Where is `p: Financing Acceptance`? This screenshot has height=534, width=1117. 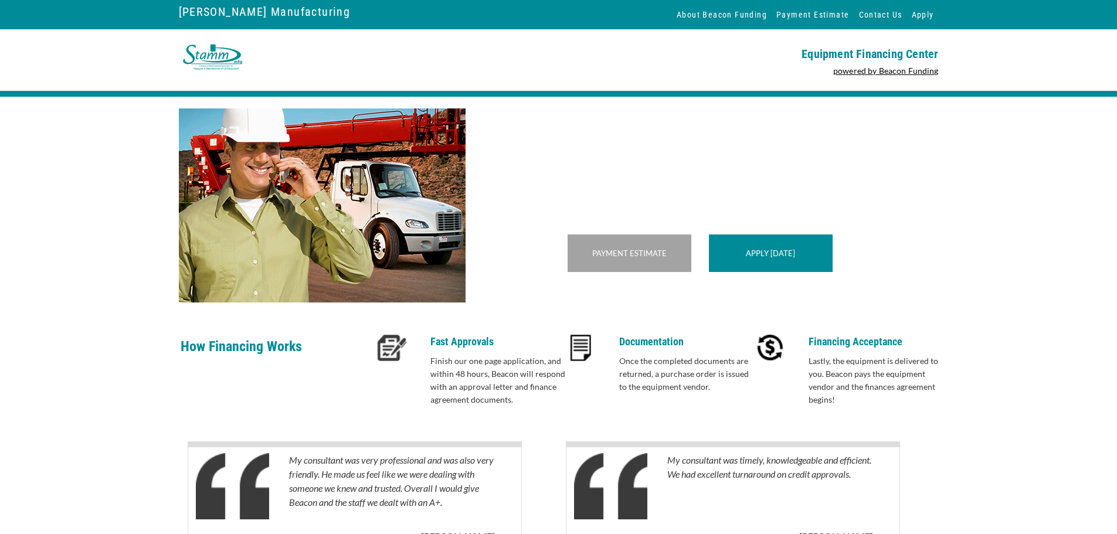 p: Financing Acceptance is located at coordinates (876, 342).